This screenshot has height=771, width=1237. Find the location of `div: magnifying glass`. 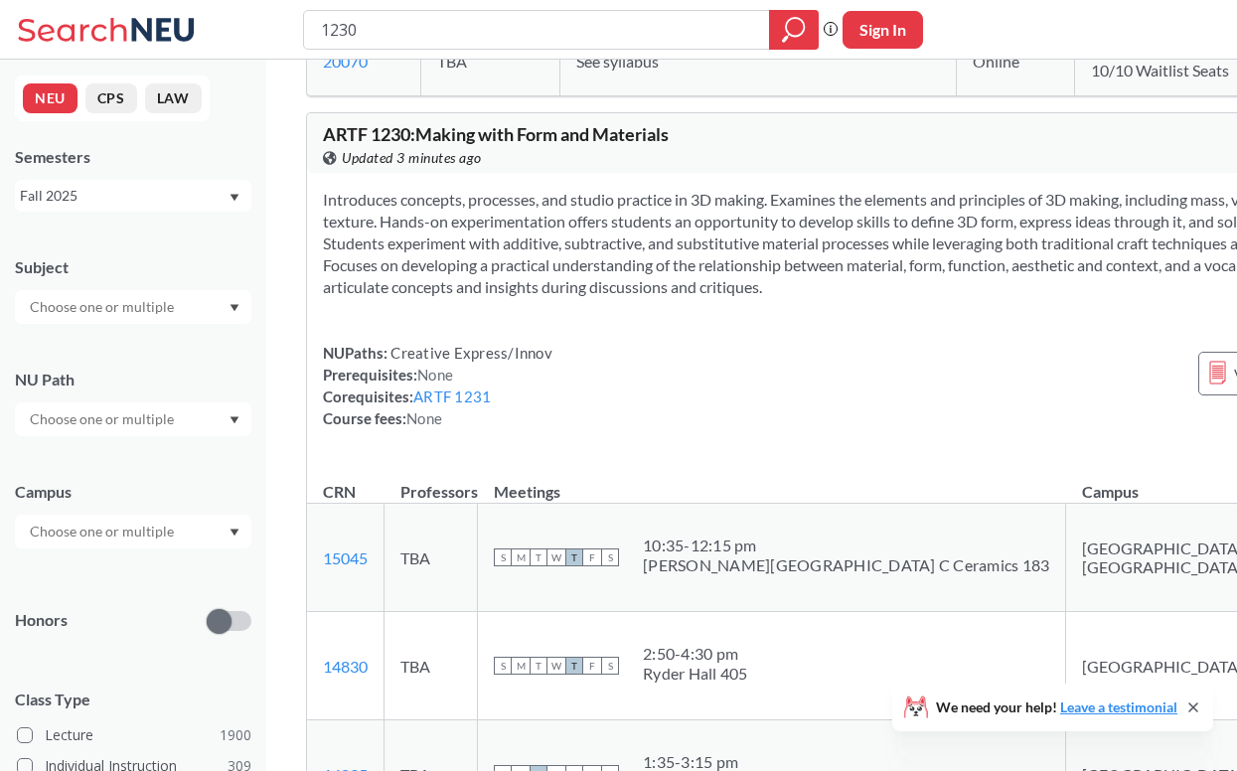

div: magnifying glass is located at coordinates (794, 30).